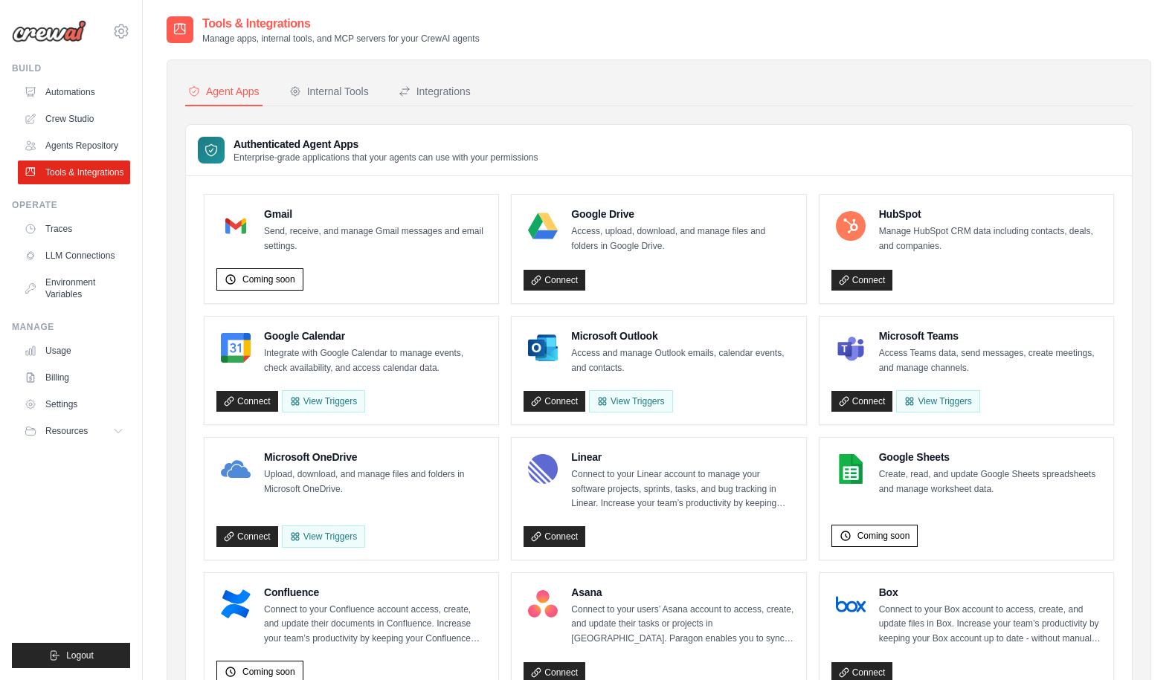  I want to click on a: Settings, so click(74, 404).